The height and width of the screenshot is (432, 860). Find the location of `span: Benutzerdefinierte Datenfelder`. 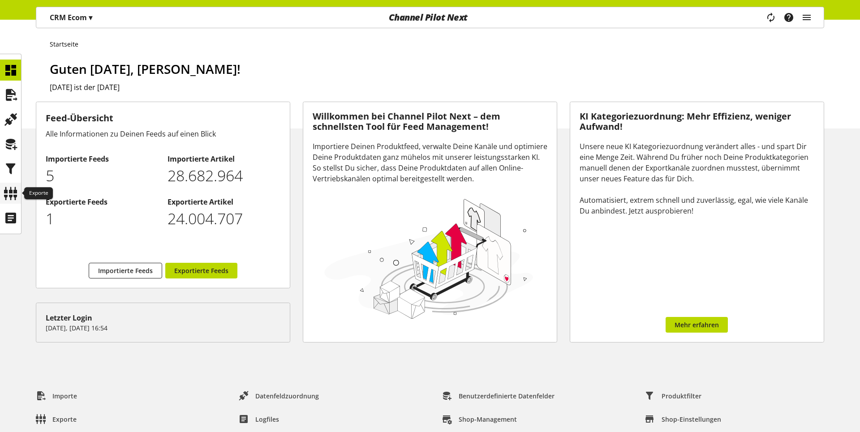

span: Benutzerdefinierte Datenfelder is located at coordinates (506, 396).